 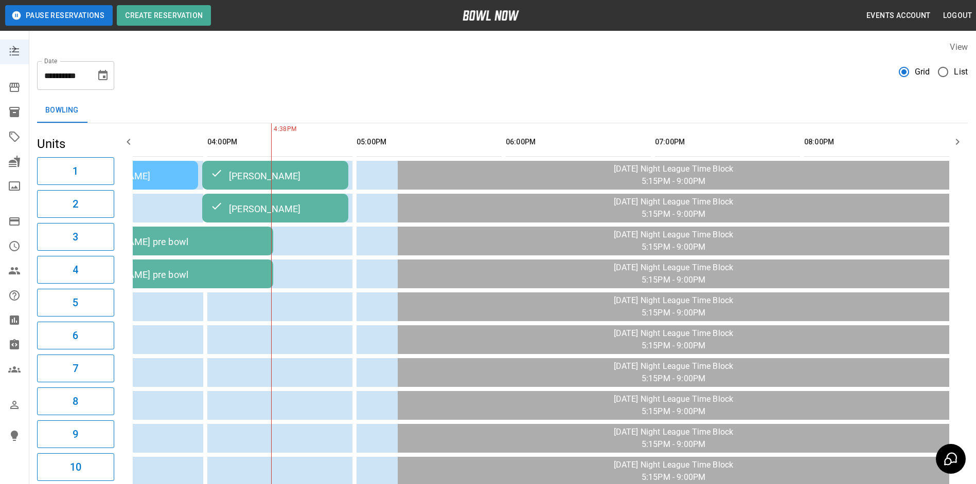 I want to click on th: 08:00PM, so click(x=876, y=142).